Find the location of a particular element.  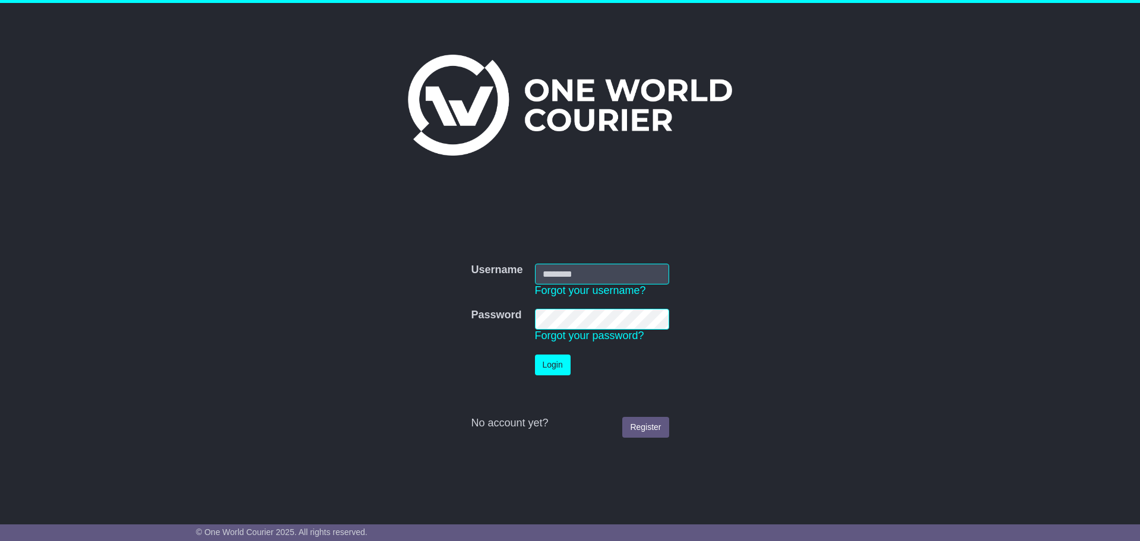

a: Forgot your username? is located at coordinates (590, 290).